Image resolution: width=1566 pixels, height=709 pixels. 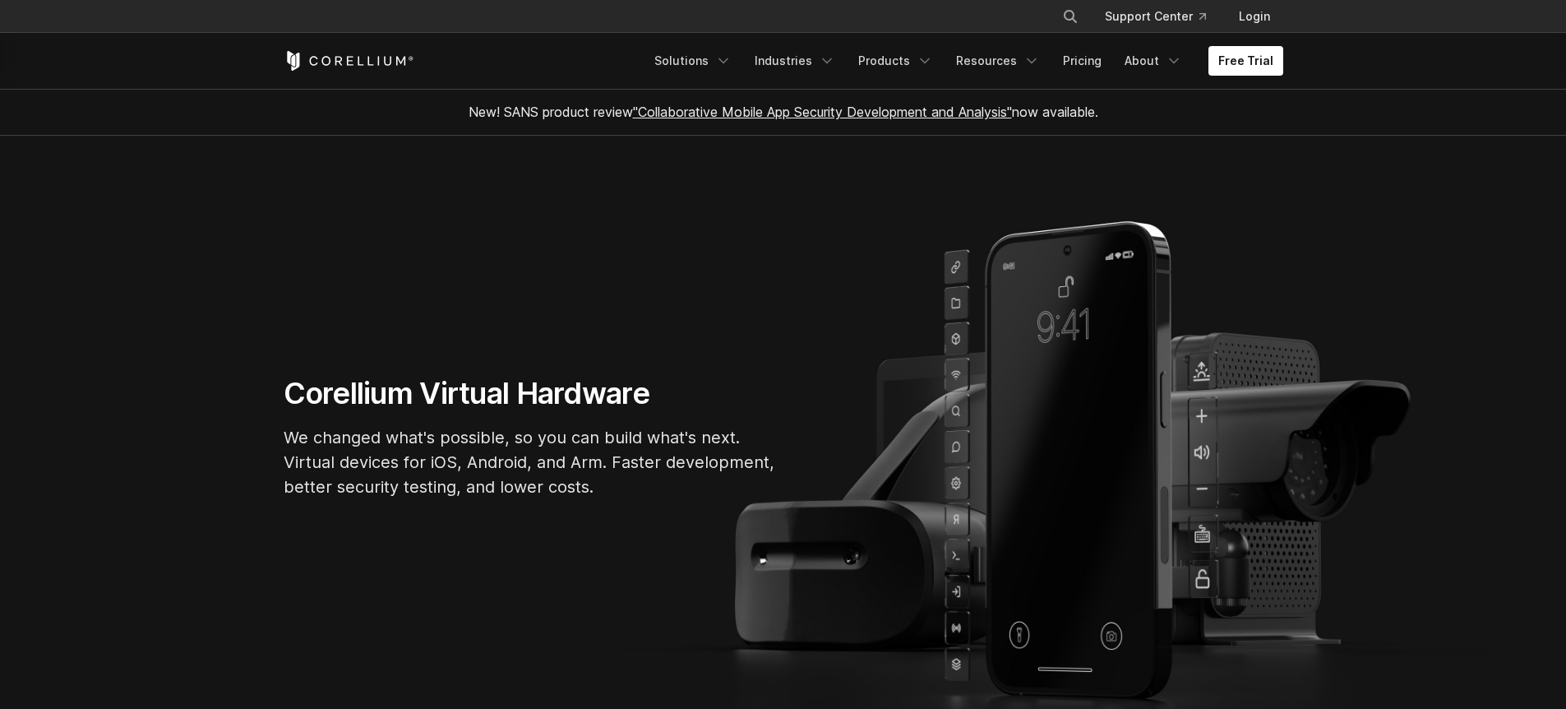 I want to click on a: Industries, so click(x=795, y=61).